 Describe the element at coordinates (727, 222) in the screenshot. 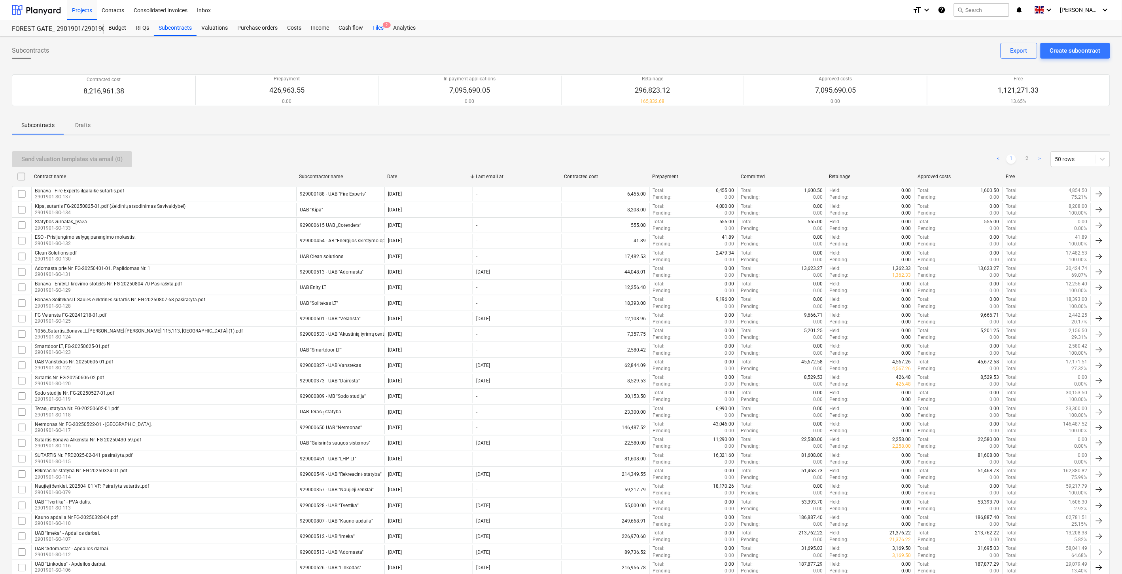

I see `p: 555.00` at that location.